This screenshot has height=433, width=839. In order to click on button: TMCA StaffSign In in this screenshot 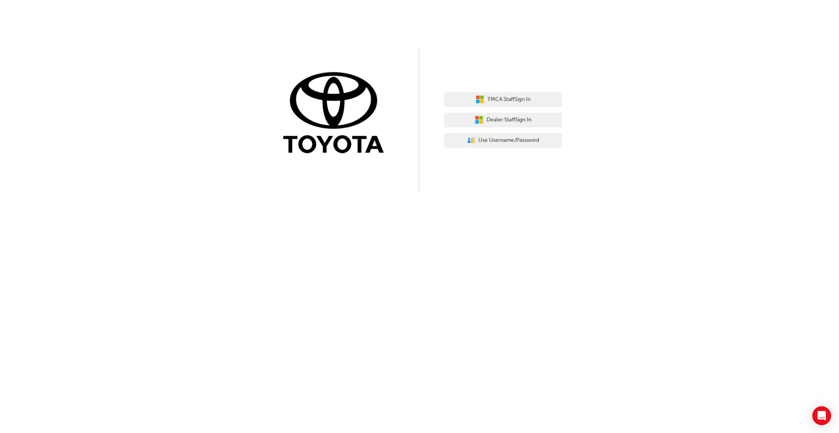, I will do `click(503, 100)`.